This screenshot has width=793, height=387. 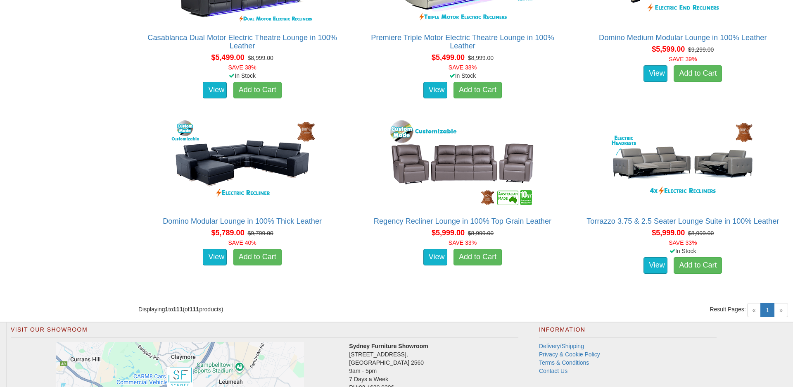 I want to click on a: Privacy & Cookie Policy, so click(x=570, y=354).